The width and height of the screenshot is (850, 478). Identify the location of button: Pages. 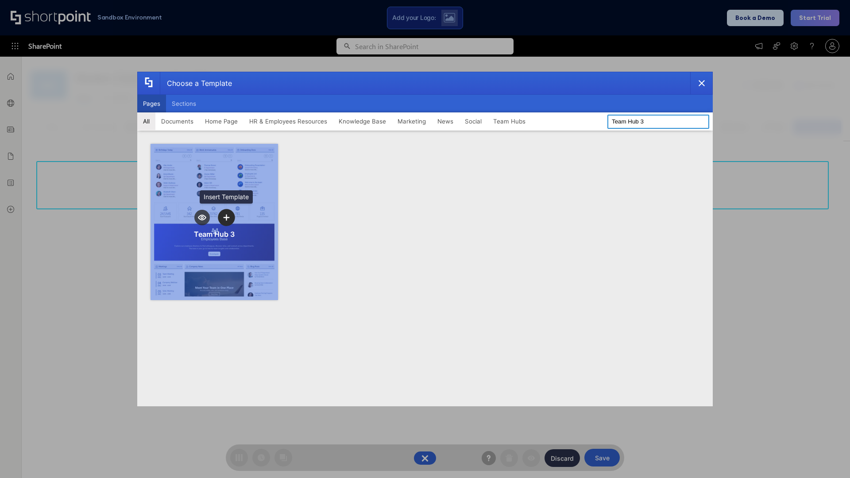
(151, 104).